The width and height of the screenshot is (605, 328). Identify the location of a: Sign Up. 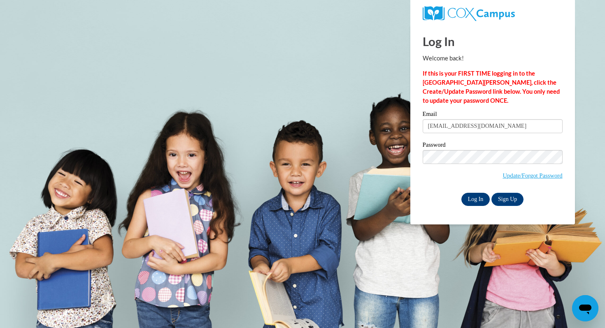
(507, 200).